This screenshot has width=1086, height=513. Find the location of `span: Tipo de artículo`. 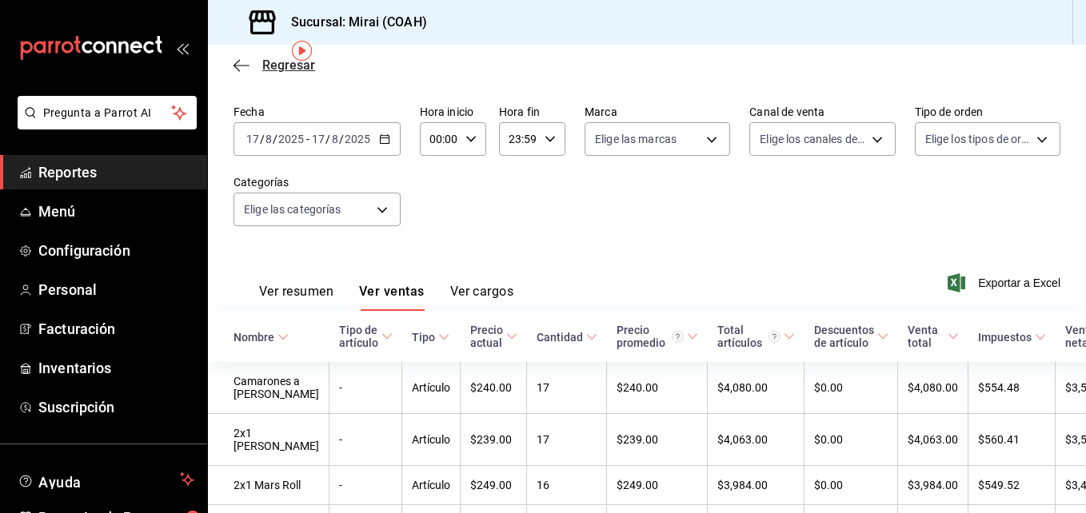

span: Tipo de artículo is located at coordinates (365, 337).